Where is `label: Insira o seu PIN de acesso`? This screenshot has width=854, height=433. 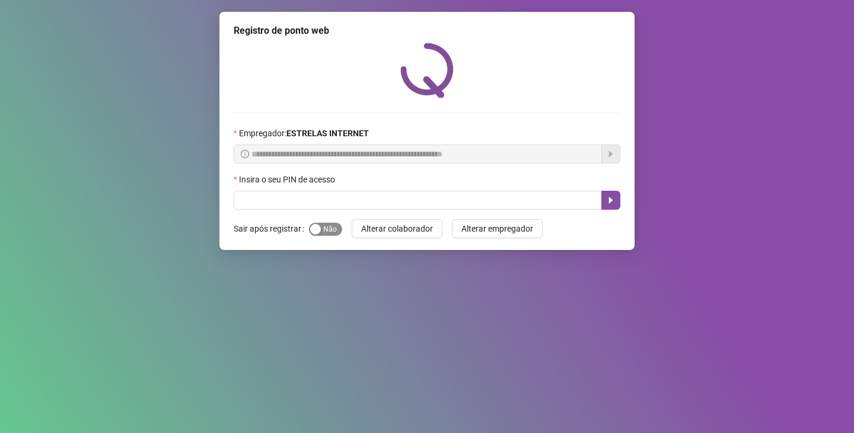 label: Insira o seu PIN de acesso is located at coordinates (288, 180).